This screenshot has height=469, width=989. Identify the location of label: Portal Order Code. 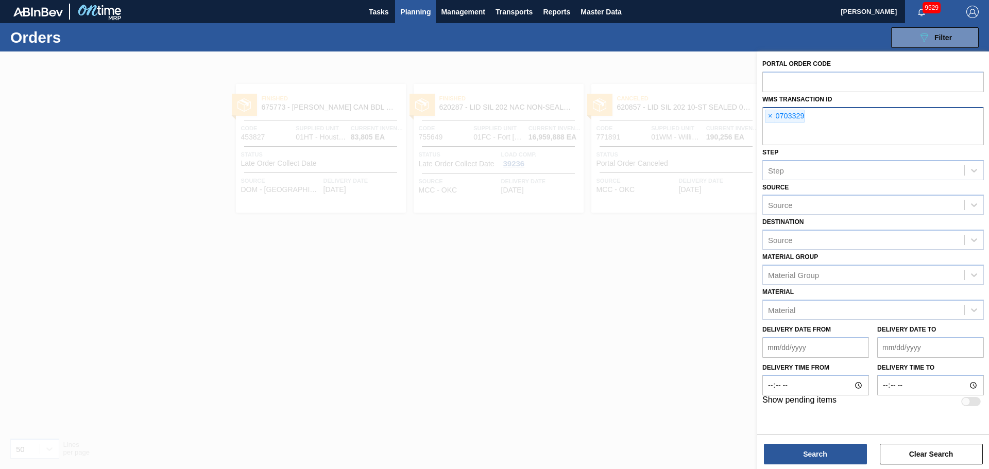
(796, 64).